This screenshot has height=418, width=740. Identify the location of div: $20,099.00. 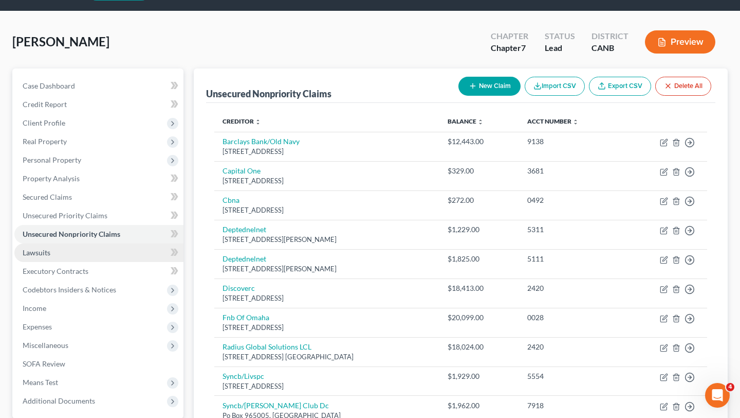
(480, 317).